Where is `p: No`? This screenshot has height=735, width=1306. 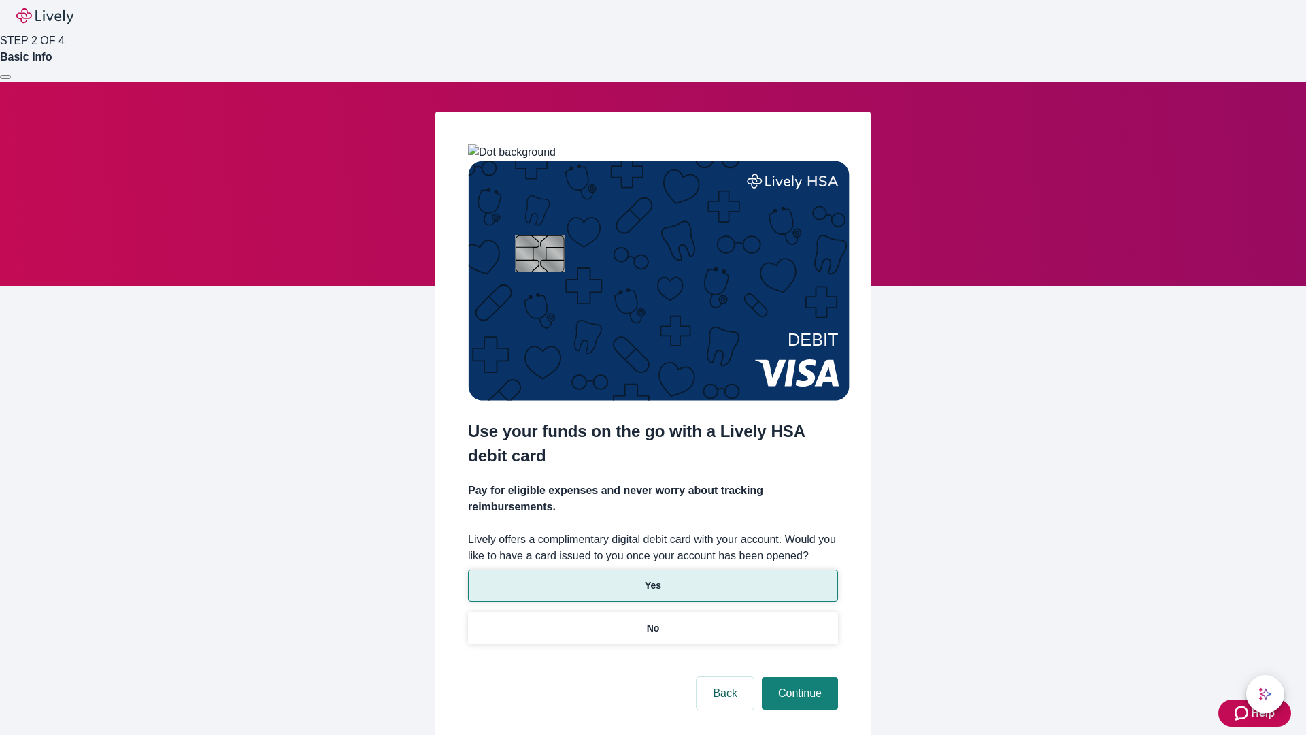
p: No is located at coordinates (653, 628).